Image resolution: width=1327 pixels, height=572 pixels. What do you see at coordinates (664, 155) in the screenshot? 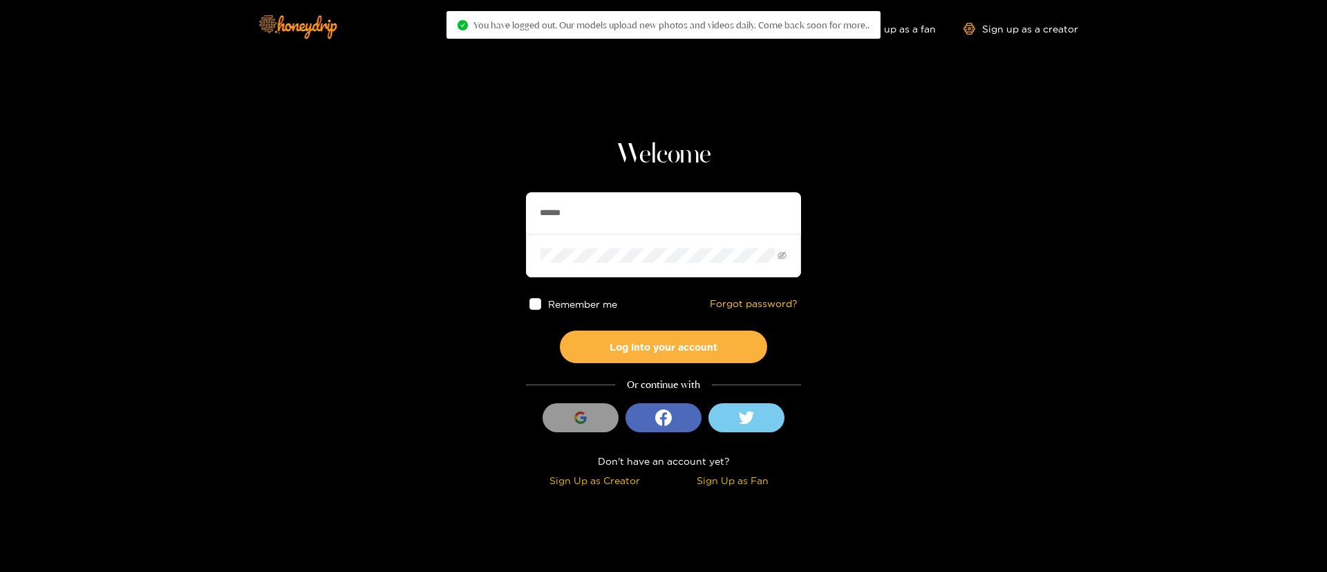
I see `h1: Welcome` at bounding box center [664, 155].